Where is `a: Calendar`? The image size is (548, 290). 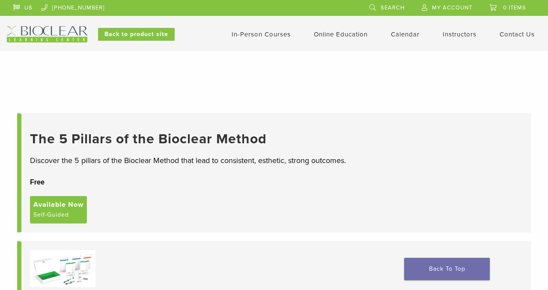 a: Calendar is located at coordinates (405, 34).